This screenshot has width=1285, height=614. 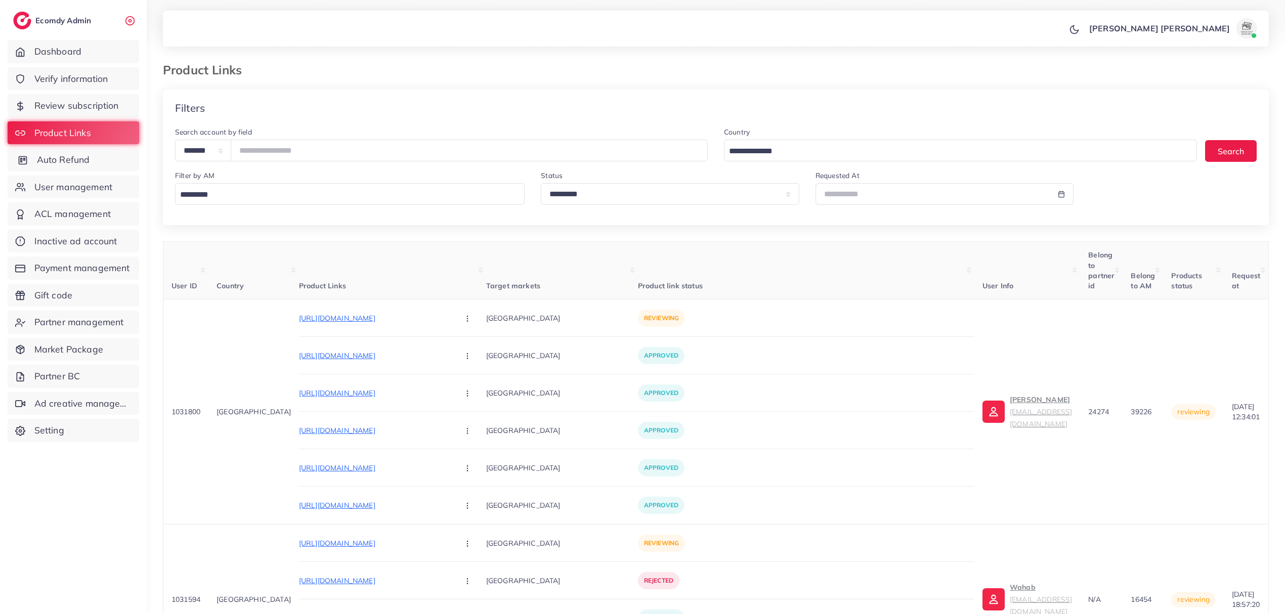 I want to click on label: Status, so click(x=551, y=176).